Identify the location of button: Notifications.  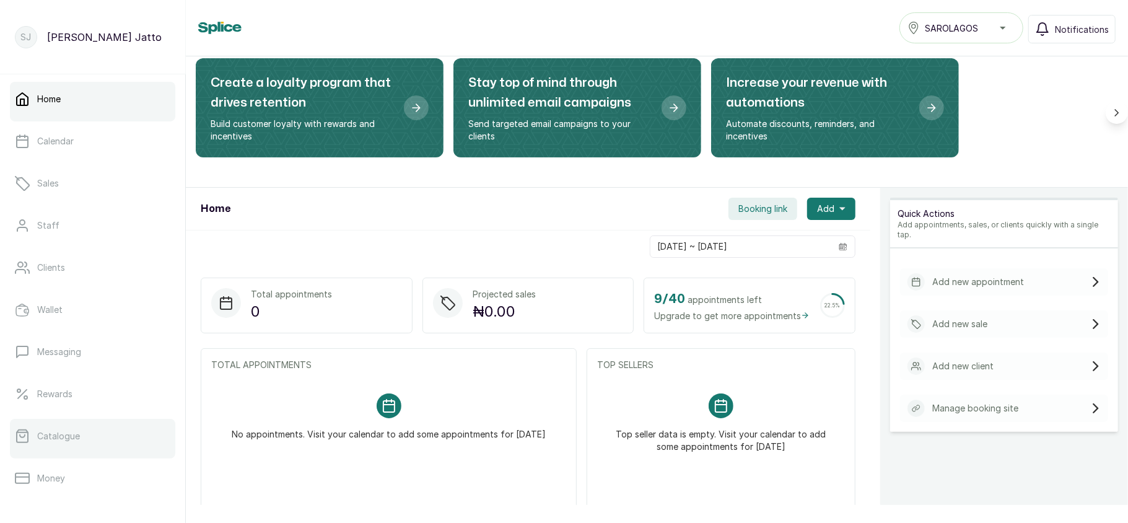
(1071, 29).